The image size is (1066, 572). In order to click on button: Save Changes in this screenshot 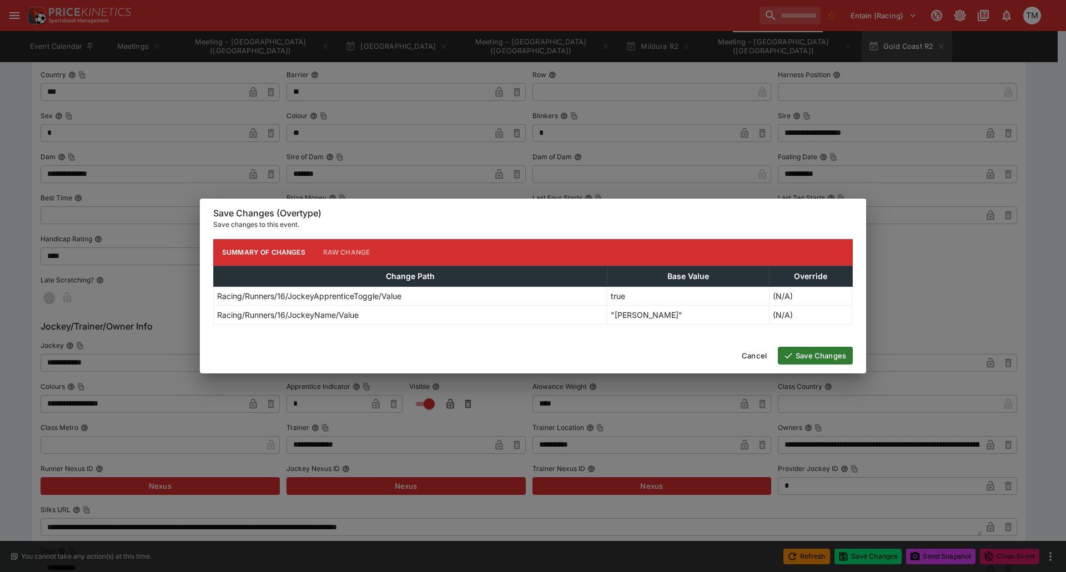, I will do `click(815, 356)`.